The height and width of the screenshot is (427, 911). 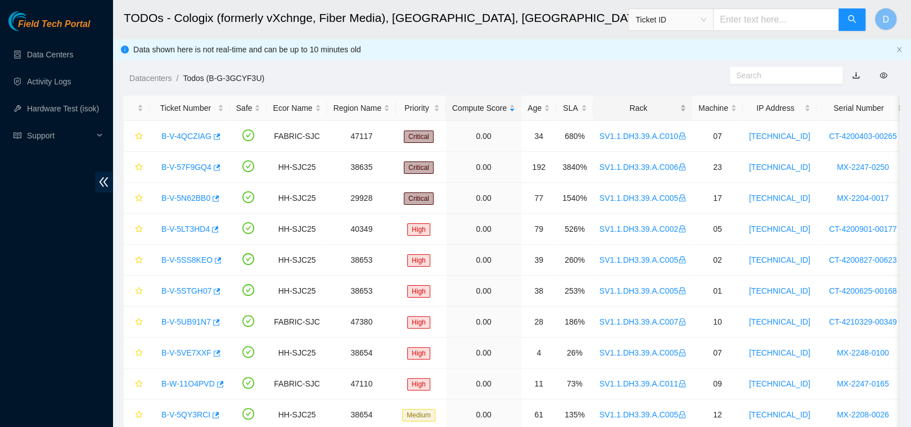 I want to click on td: 77, so click(x=539, y=198).